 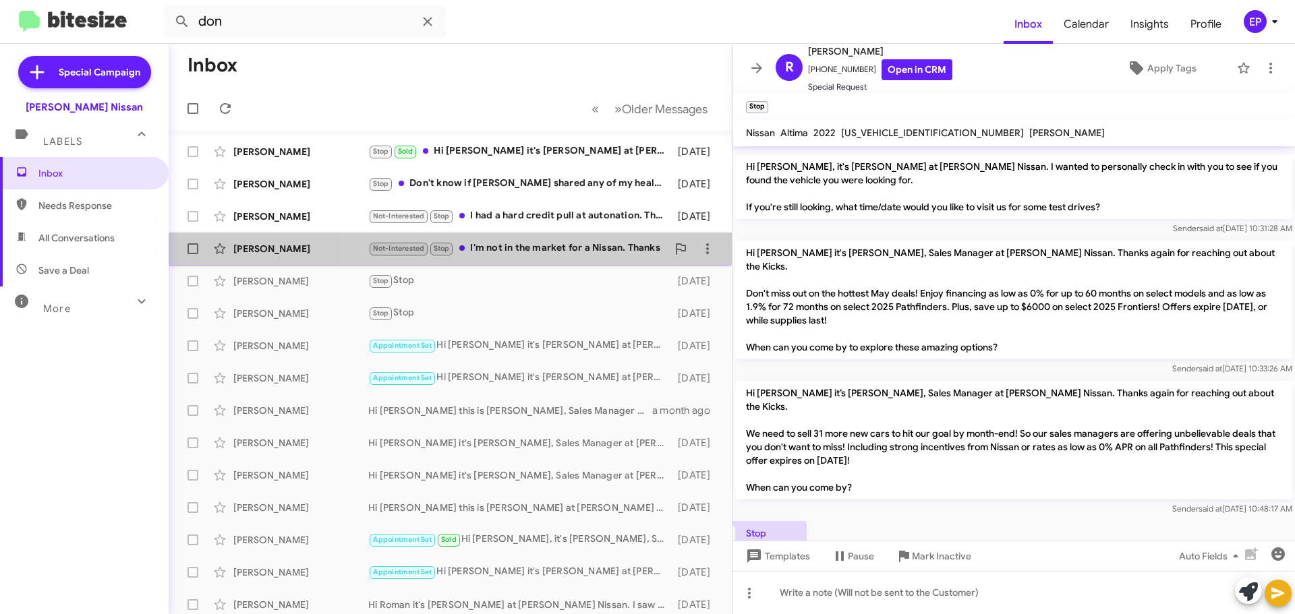 I want to click on span: R, so click(x=789, y=67).